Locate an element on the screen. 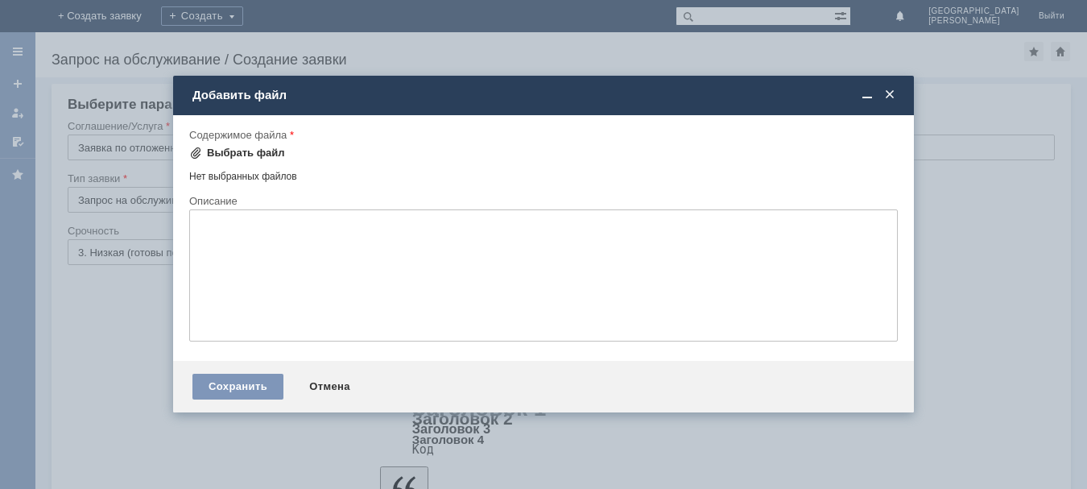 The image size is (1087, 489). div: Описание is located at coordinates (542, 200).